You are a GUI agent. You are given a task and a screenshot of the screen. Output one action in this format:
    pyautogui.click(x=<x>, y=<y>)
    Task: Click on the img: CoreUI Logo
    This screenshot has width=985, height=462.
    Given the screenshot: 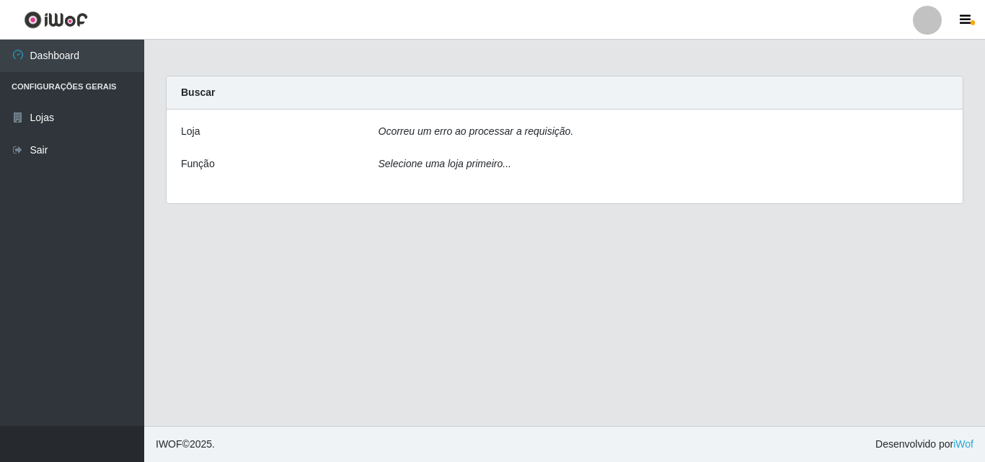 What is the action you would take?
    pyautogui.click(x=56, y=19)
    